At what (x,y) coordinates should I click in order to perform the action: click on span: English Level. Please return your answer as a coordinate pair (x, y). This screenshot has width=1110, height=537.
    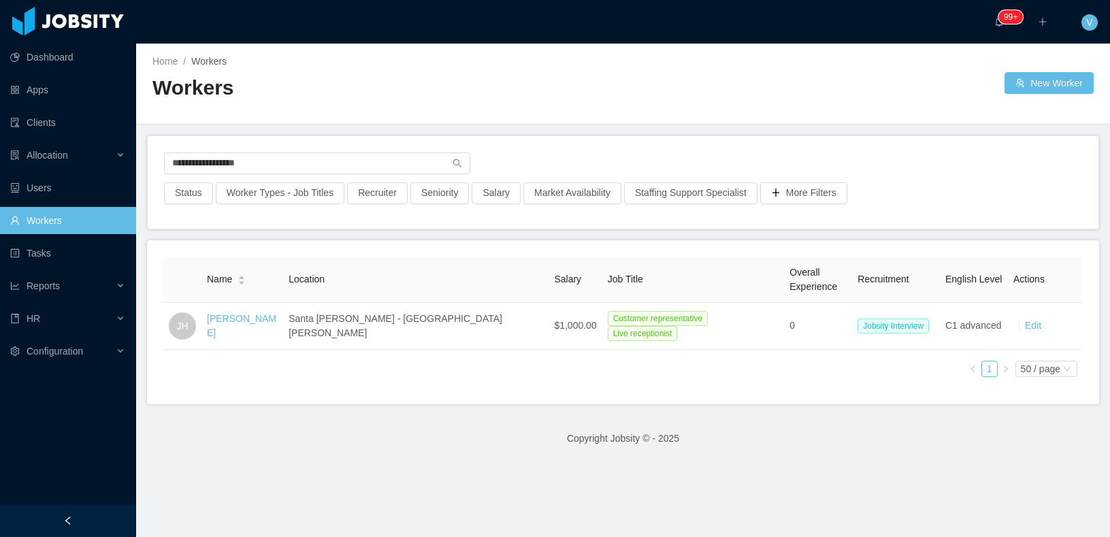
    Looking at the image, I should click on (973, 279).